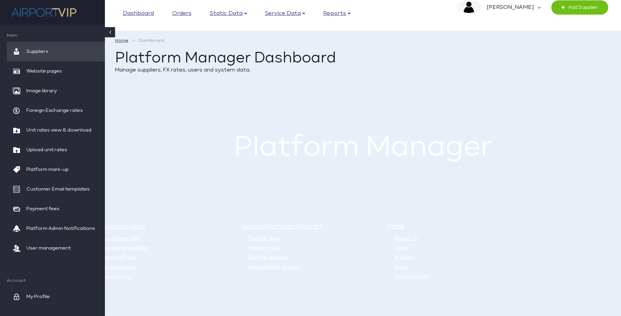  What do you see at coordinates (55, 110) in the screenshot?
I see `span: Foreign Exchange rates` at bounding box center [55, 110].